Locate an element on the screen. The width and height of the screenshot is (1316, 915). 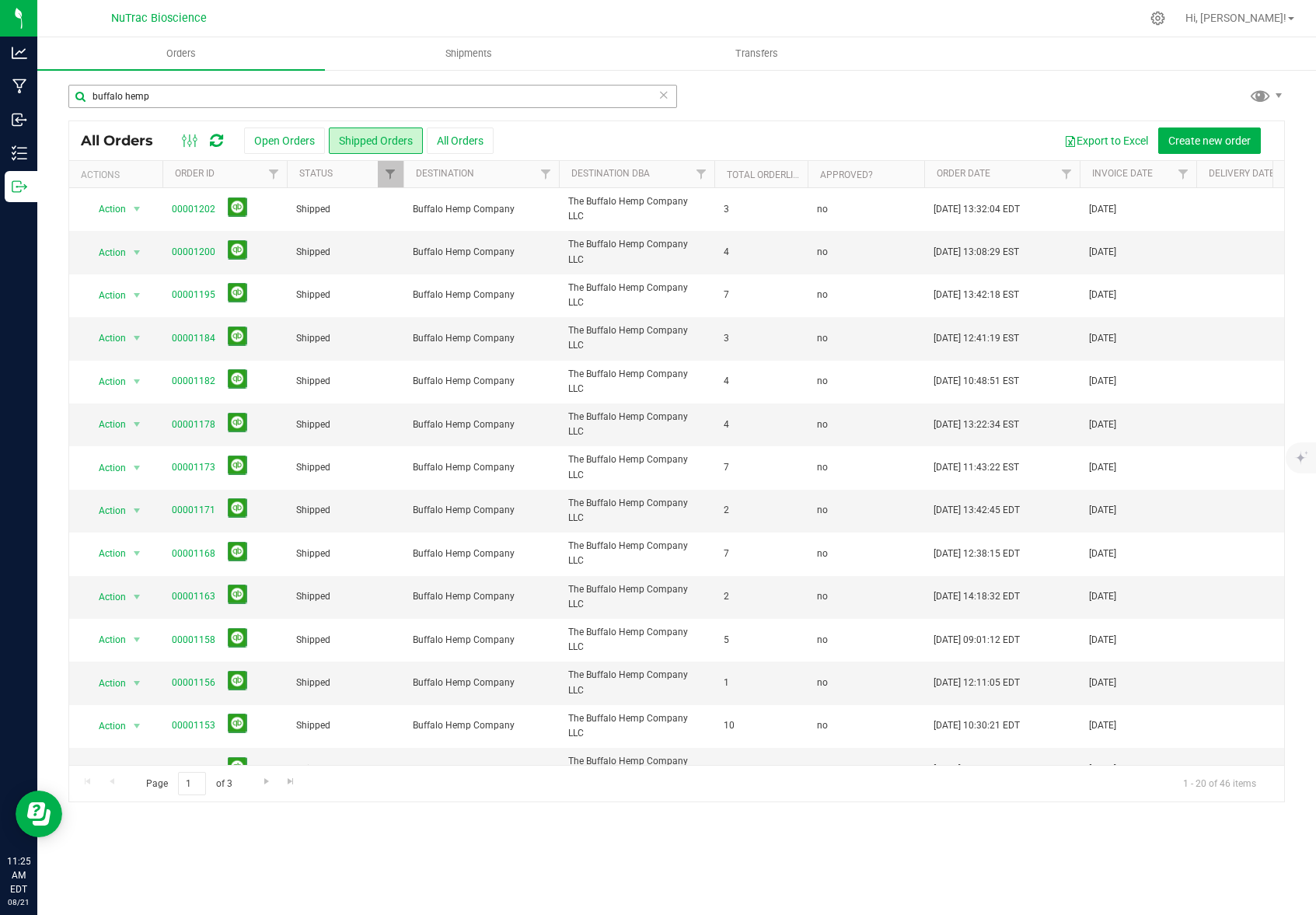
span: Orders is located at coordinates (181, 54).